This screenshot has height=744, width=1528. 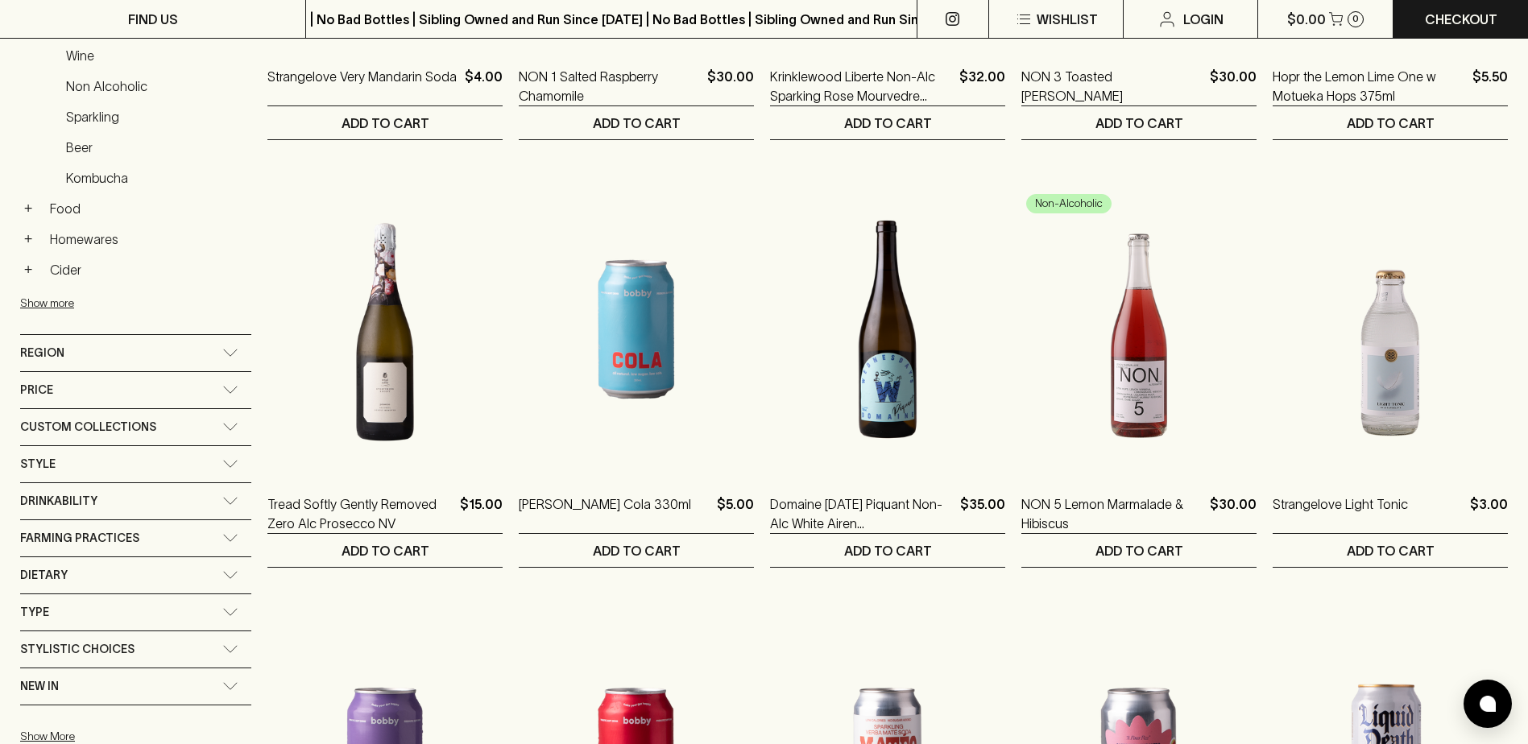 I want to click on p: $0.00, so click(x=1306, y=19).